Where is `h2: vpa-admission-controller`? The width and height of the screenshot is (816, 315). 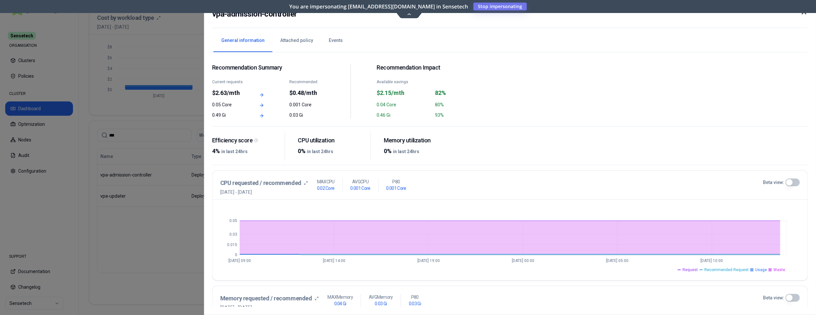
h2: vpa-admission-controller is located at coordinates (254, 14).